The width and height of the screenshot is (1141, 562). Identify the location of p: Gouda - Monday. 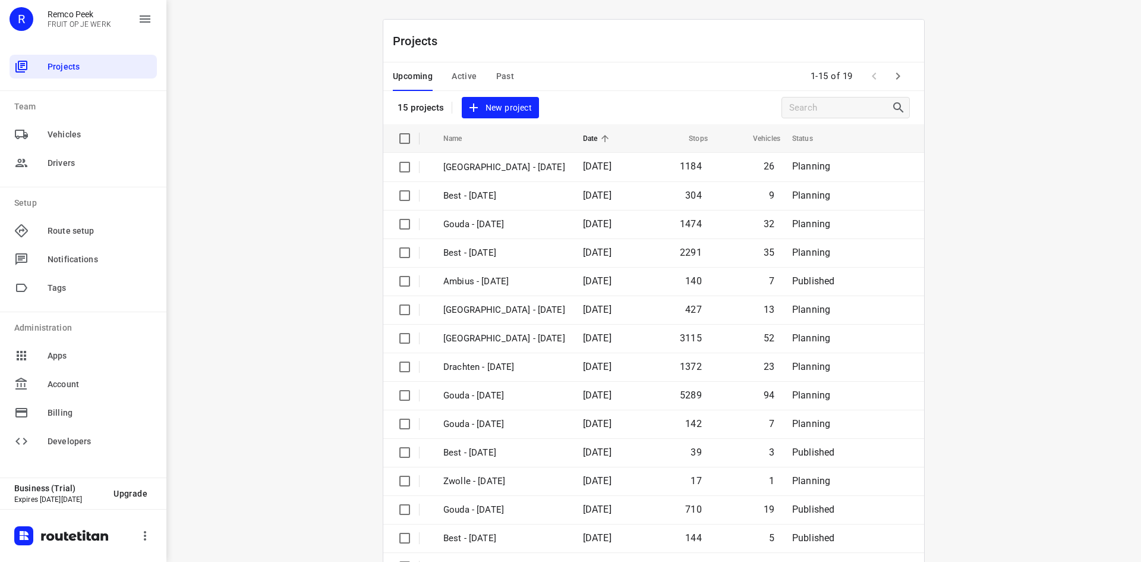
(504, 395).